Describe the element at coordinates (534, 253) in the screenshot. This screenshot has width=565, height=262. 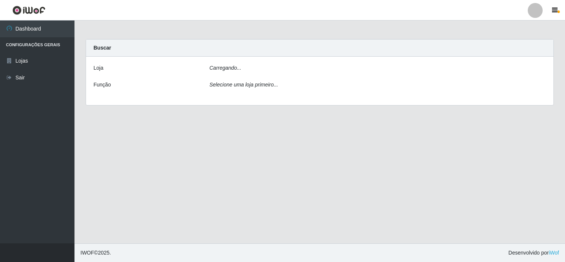
I see `span: Desenvolvido por` at that location.